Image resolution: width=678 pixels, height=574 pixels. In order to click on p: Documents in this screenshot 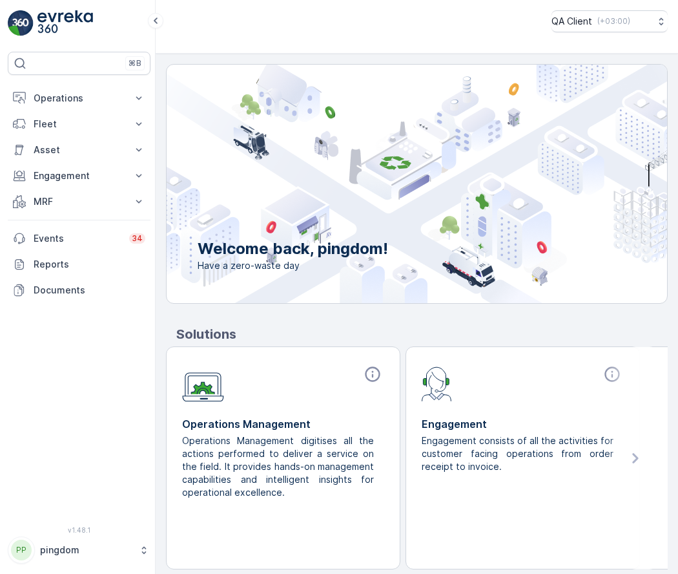, I will do `click(89, 290)`.